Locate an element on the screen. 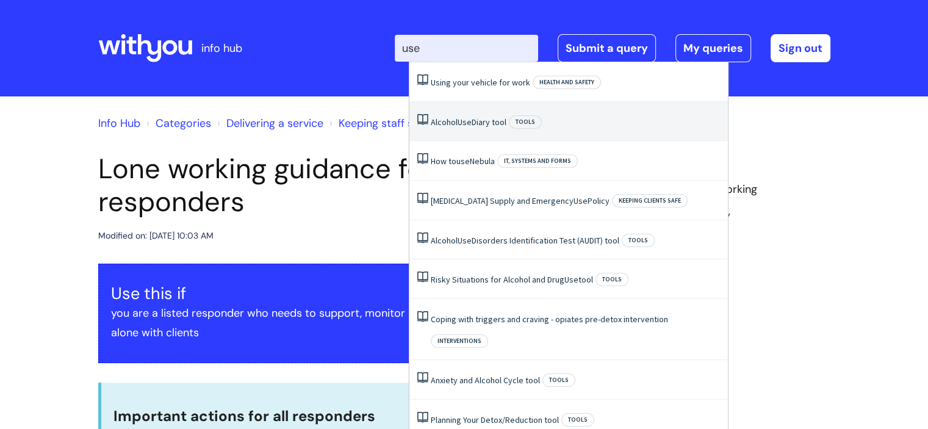 Image resolution: width=928 pixels, height=429 pixels. span: Interventions is located at coordinates (459, 341).